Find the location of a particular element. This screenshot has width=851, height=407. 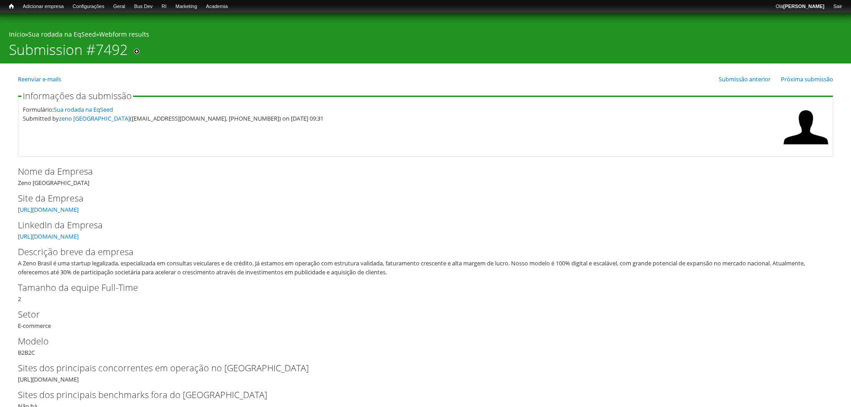

a: Próxima submissão is located at coordinates (807, 79).